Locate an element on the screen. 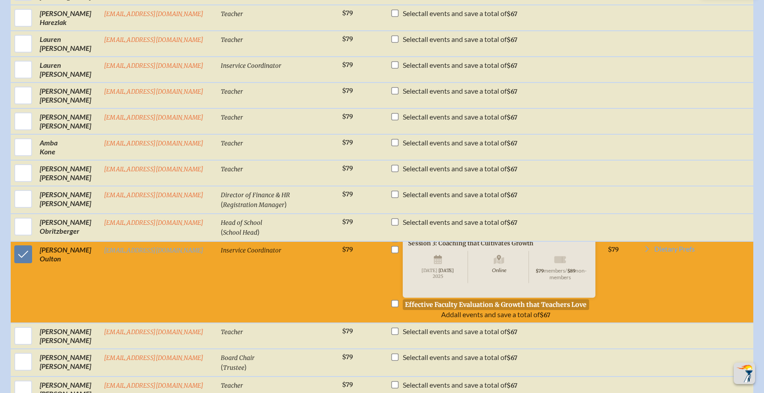 Image resolution: width=764 pixels, height=393 pixels. td: Amba Kone is located at coordinates (68, 147).